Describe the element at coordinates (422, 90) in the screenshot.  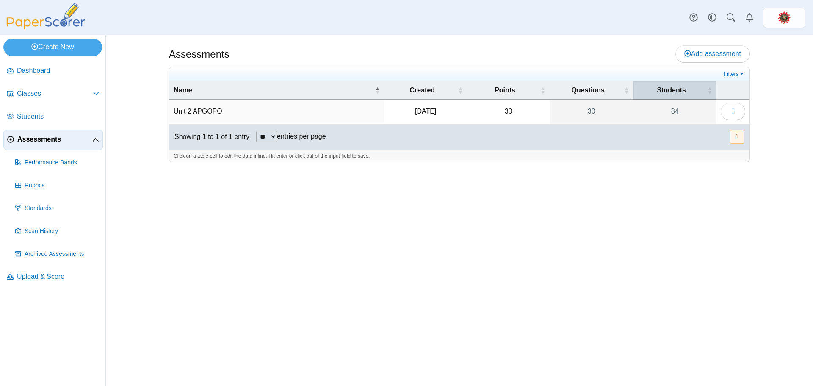
I see `span: Created` at that location.